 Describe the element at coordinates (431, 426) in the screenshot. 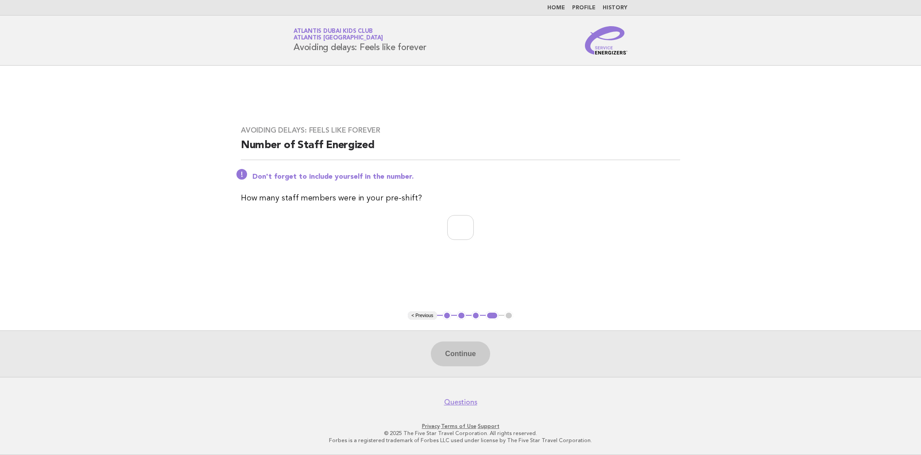

I see `a: Privacy` at that location.